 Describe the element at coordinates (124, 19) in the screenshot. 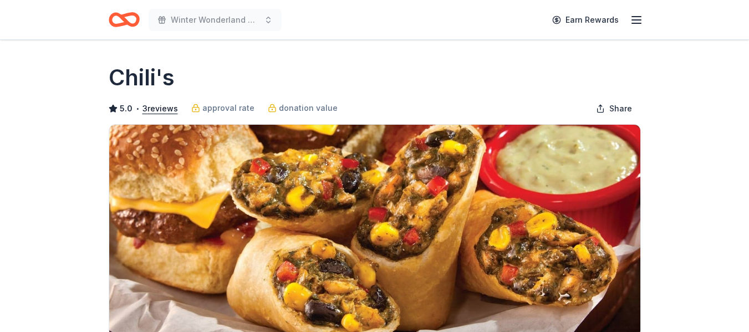

I see `a: Home` at that location.